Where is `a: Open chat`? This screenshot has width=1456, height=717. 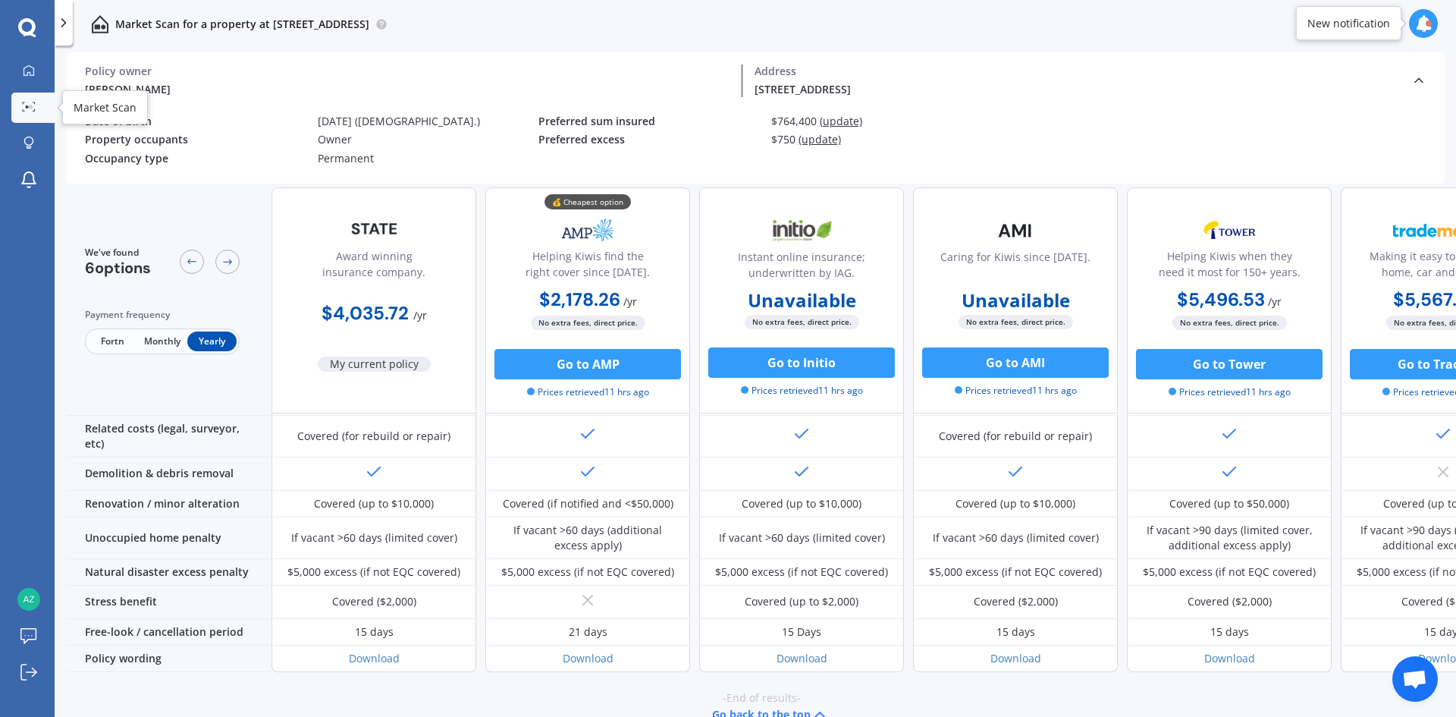 a: Open chat is located at coordinates (1415, 679).